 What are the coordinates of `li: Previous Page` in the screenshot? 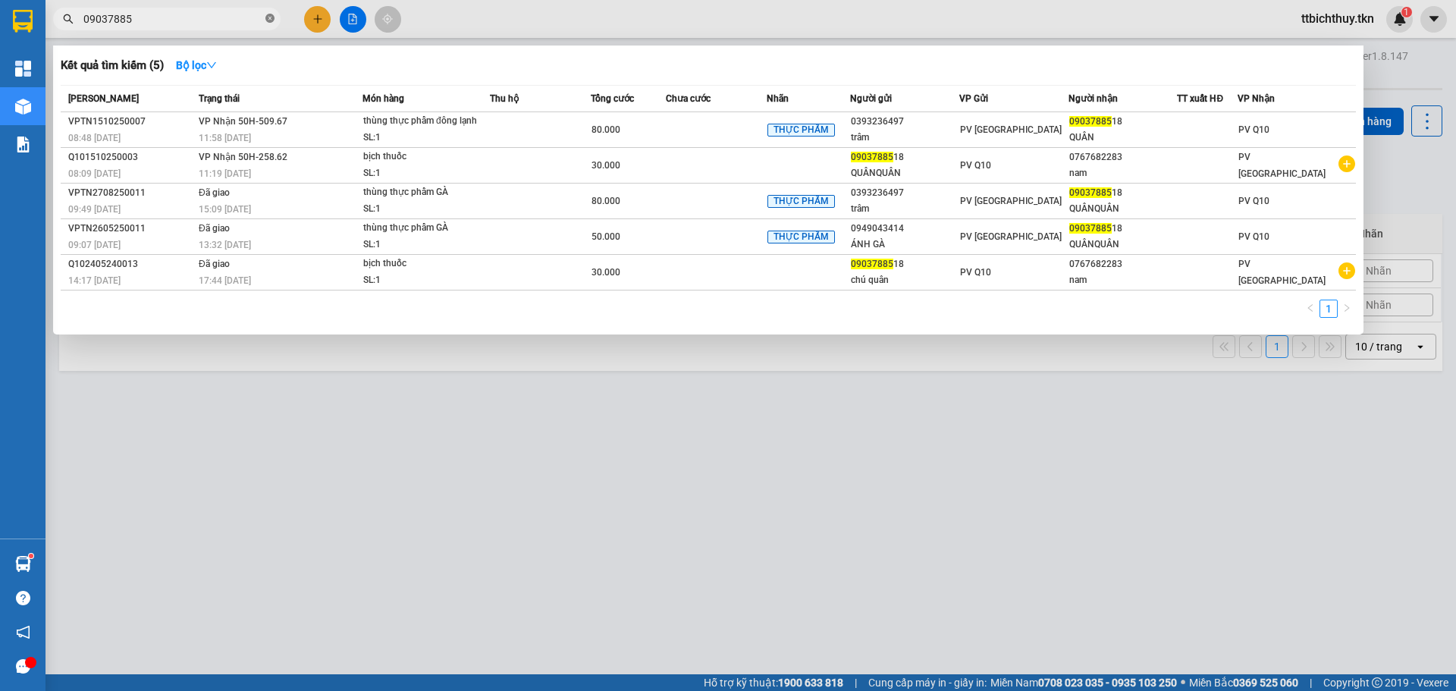 It's located at (1310, 309).